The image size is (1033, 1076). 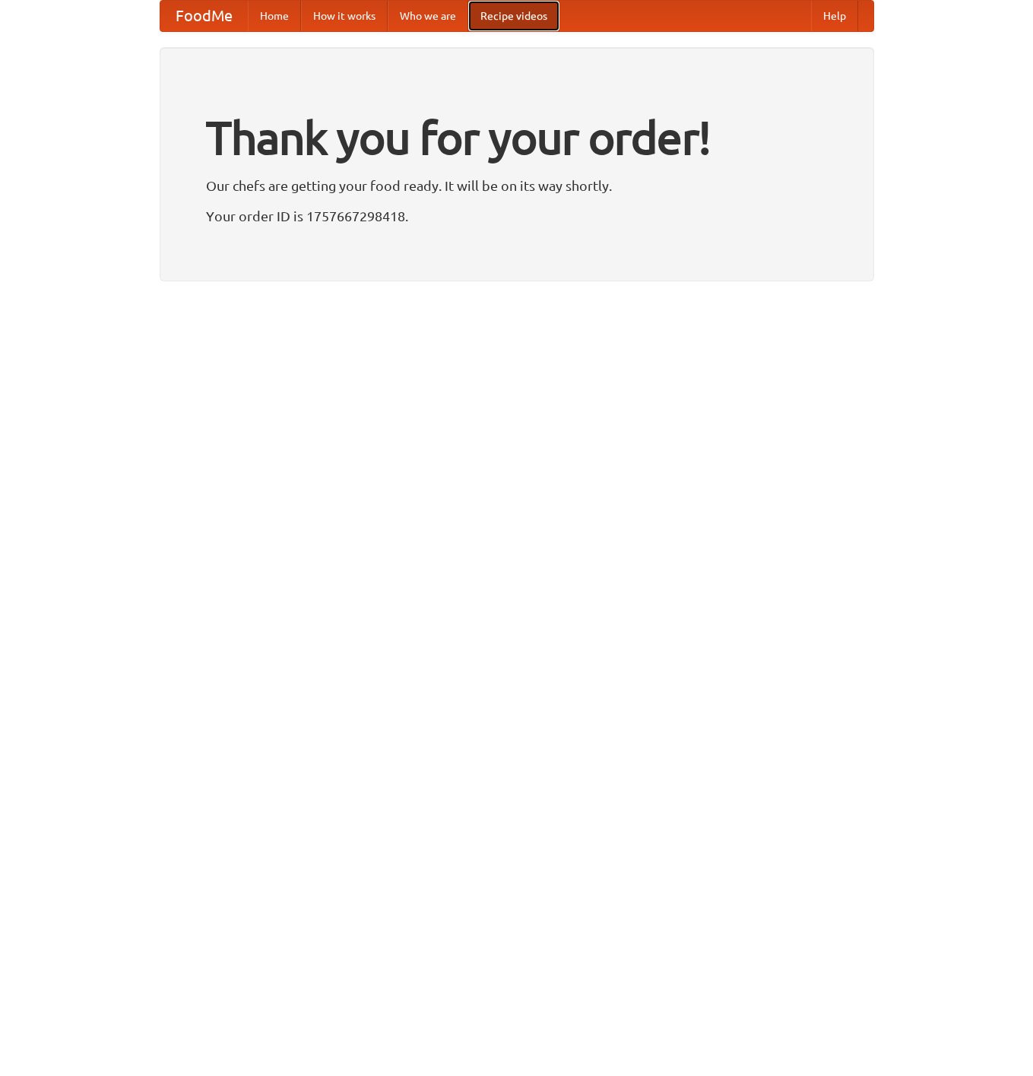 I want to click on a: Recipe videos, so click(x=514, y=16).